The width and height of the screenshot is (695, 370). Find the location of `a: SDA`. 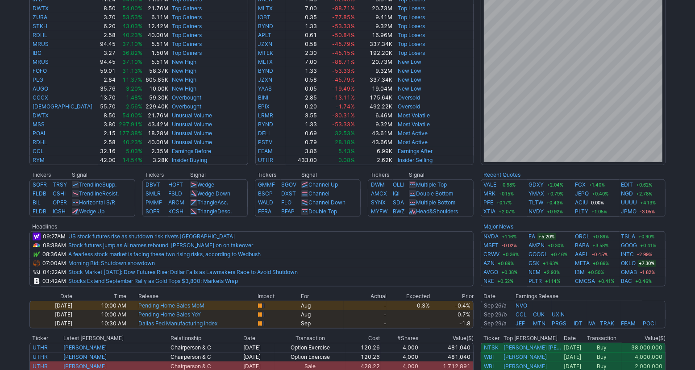

a: SDA is located at coordinates (399, 202).